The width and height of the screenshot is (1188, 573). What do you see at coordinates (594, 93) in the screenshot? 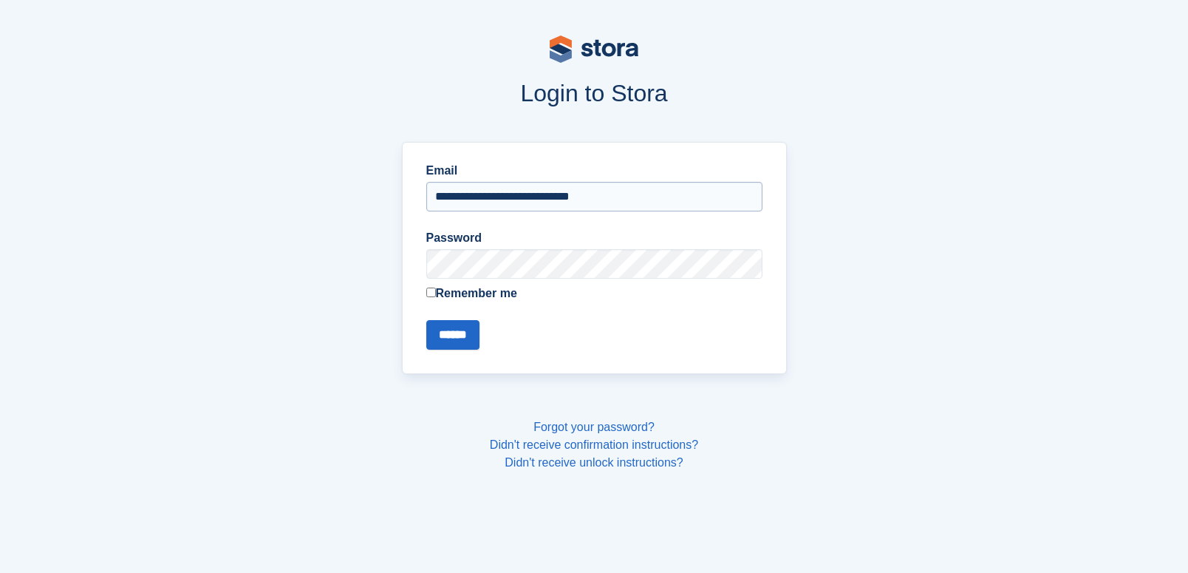
I see `h1: Login to Stora` at bounding box center [594, 93].